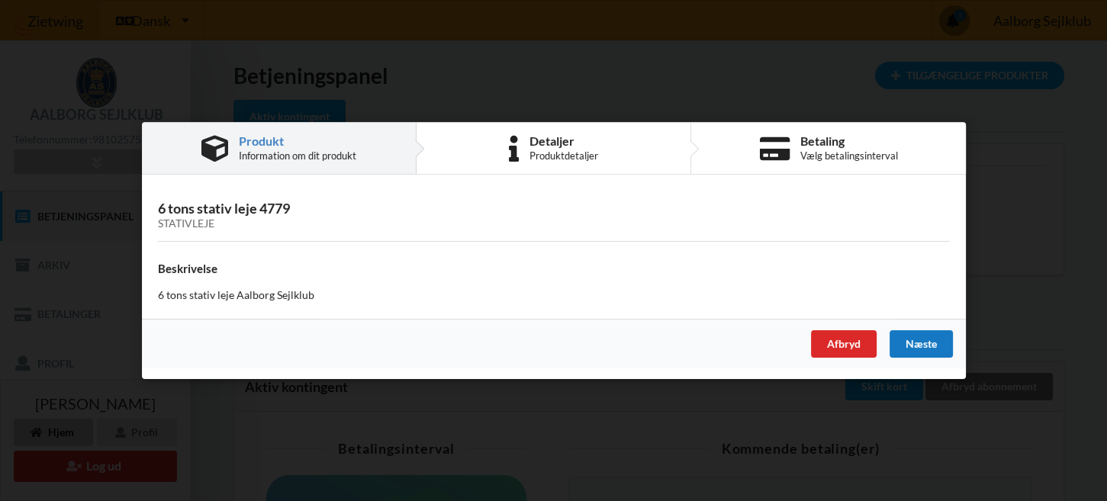 This screenshot has width=1107, height=501. What do you see at coordinates (920, 344) in the screenshot?
I see `div: Næste` at bounding box center [920, 344].